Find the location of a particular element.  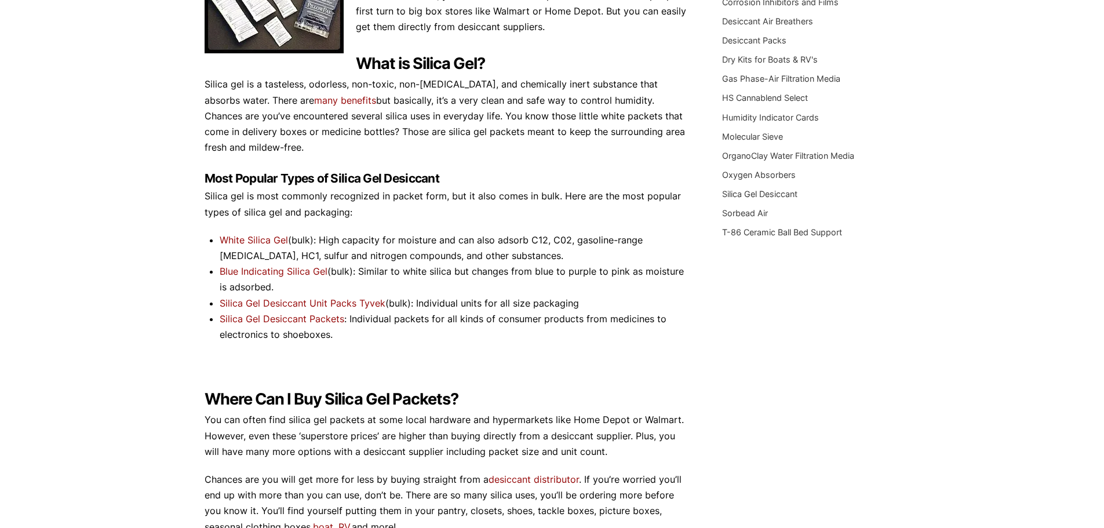

li: (bulk): Similar to white silica but changes from blue to purple to pink as moisture is adsorbed. is located at coordinates (454, 279).